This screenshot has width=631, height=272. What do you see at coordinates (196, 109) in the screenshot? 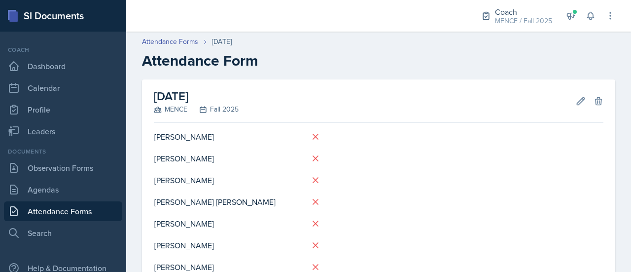
I see `div: MENCE Fall 2025` at bounding box center [196, 109].